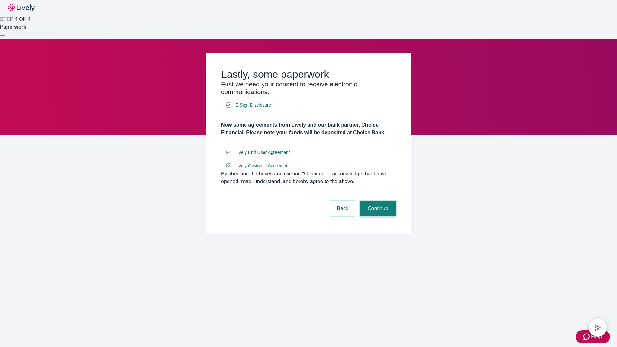 The height and width of the screenshot is (347, 617). What do you see at coordinates (587, 337) in the screenshot?
I see `svg: Zendesk support icon` at bounding box center [587, 337].